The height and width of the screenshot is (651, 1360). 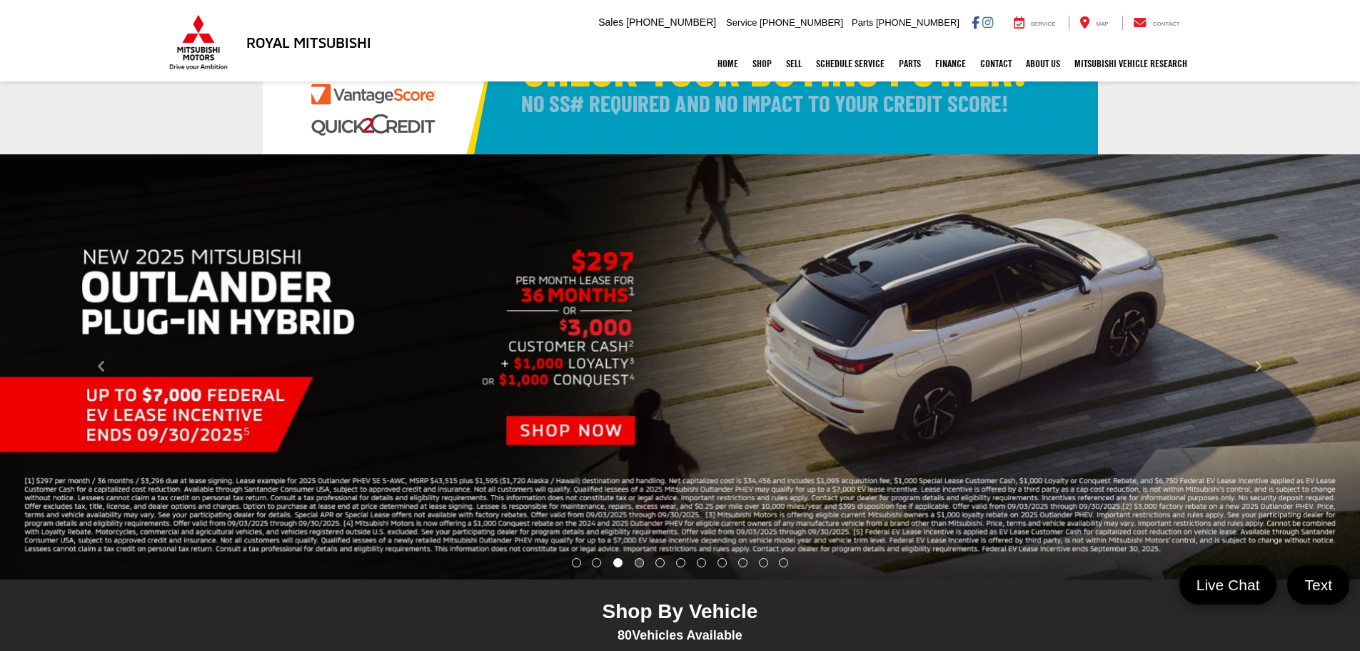 What do you see at coordinates (728, 64) in the screenshot?
I see `a: Home` at bounding box center [728, 64].